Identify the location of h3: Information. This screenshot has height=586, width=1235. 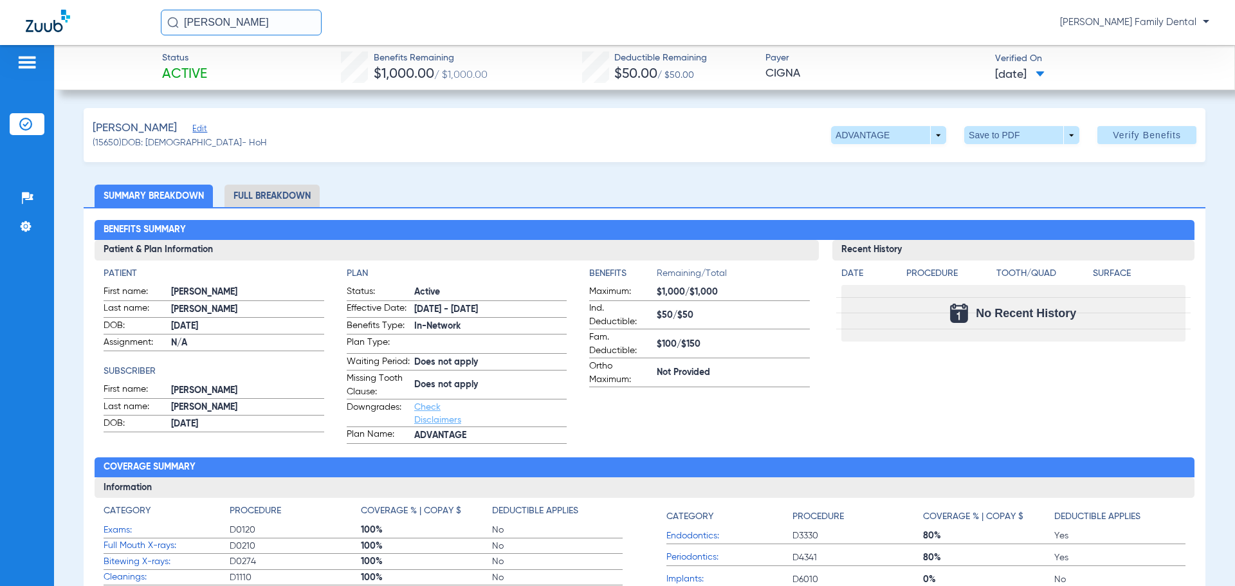
(644, 487).